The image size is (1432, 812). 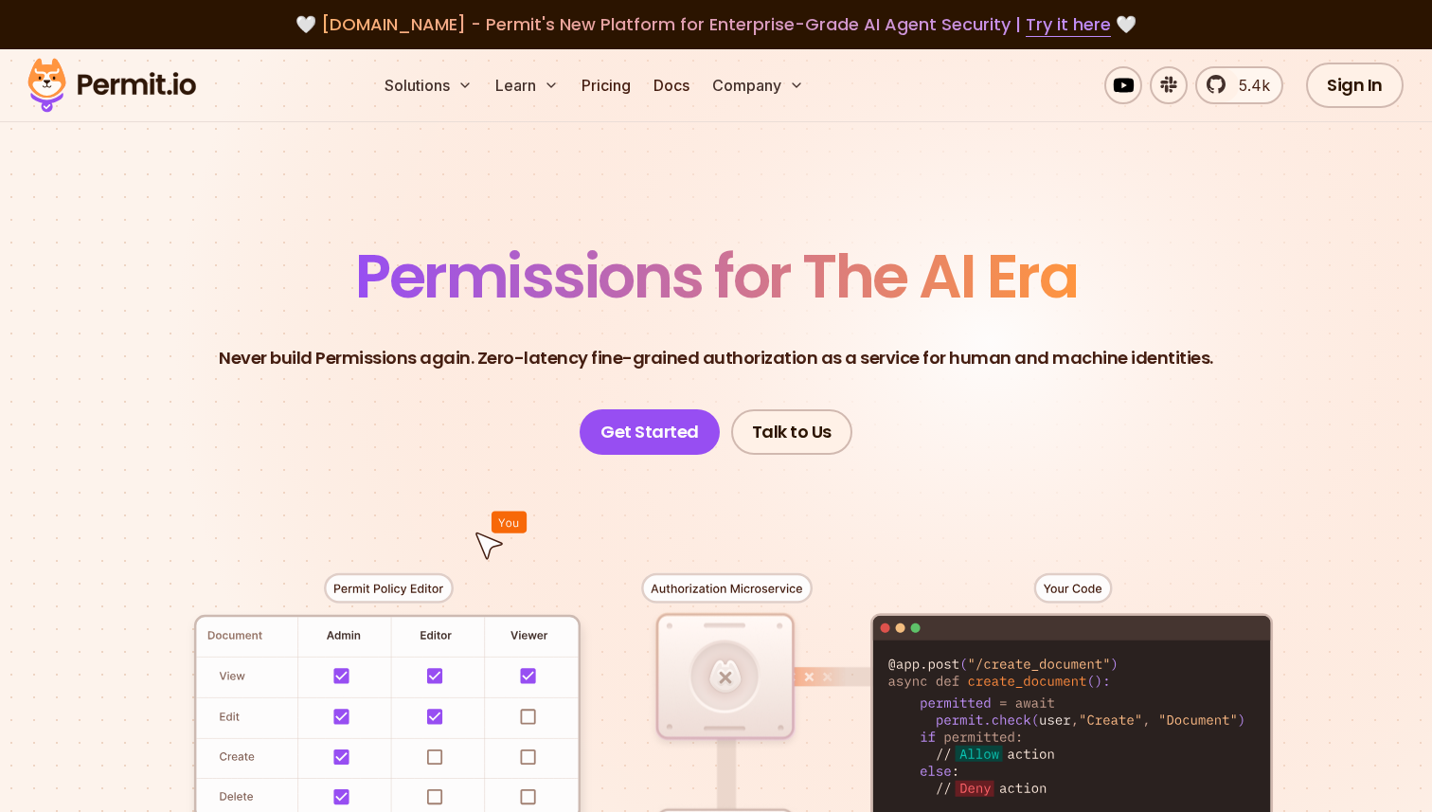 I want to click on a: Docs, so click(x=671, y=85).